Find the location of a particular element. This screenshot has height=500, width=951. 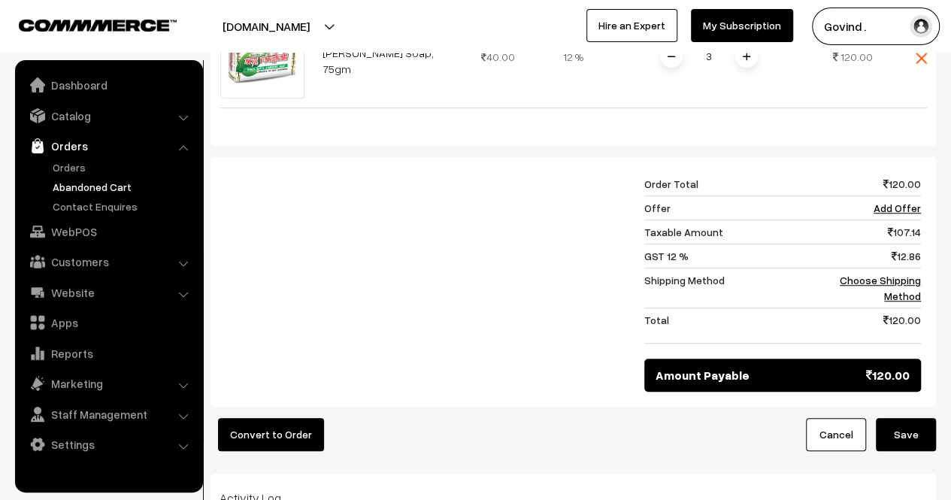

td: Taxable Amount is located at coordinates (738, 232).